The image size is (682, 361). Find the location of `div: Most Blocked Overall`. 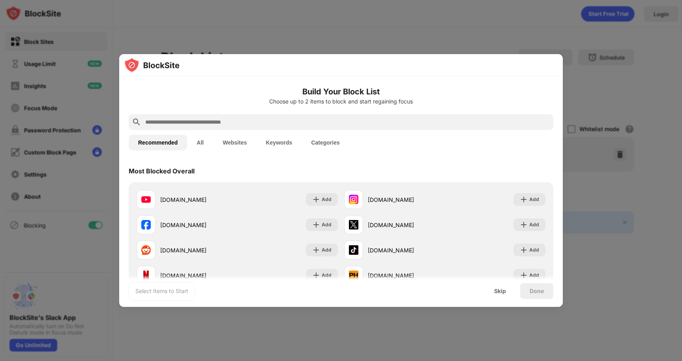

div: Most Blocked Overall is located at coordinates (161, 171).